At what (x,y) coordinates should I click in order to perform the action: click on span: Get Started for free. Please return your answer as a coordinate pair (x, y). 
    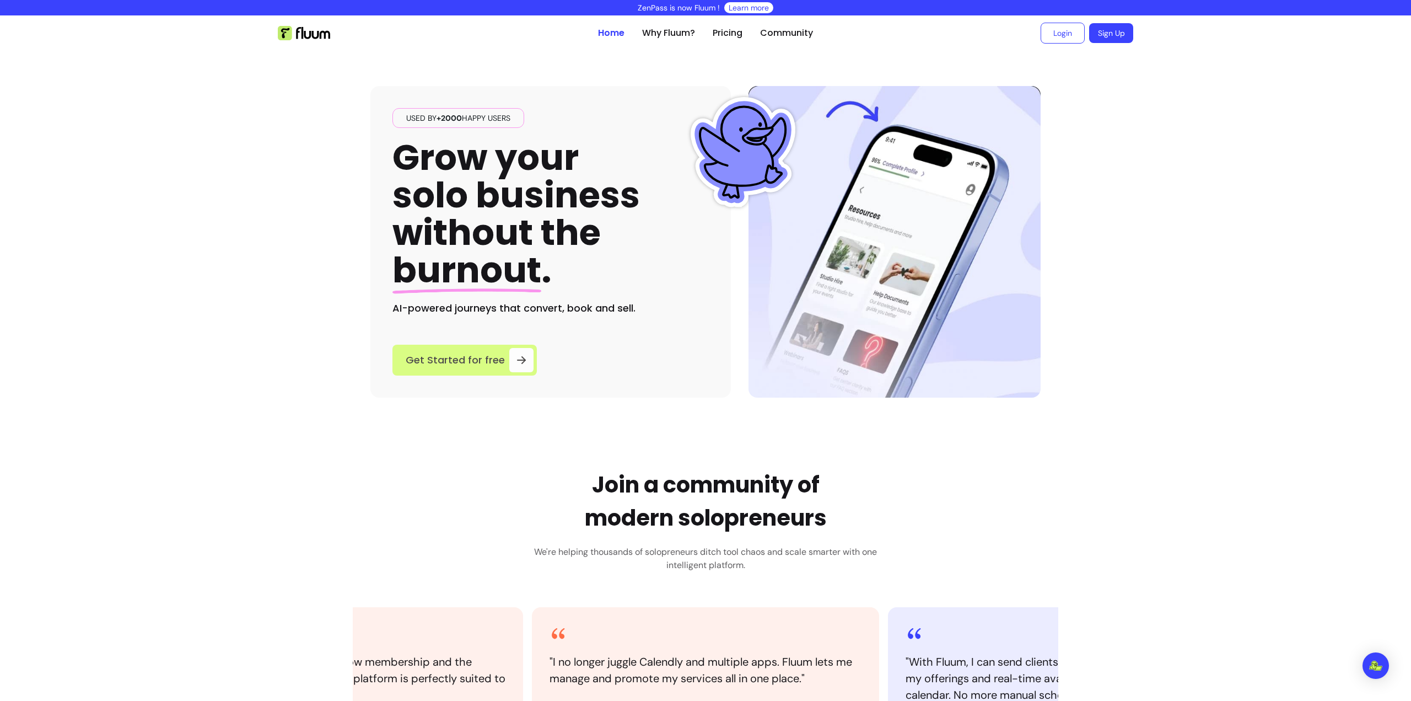
    Looking at the image, I should click on (455, 360).